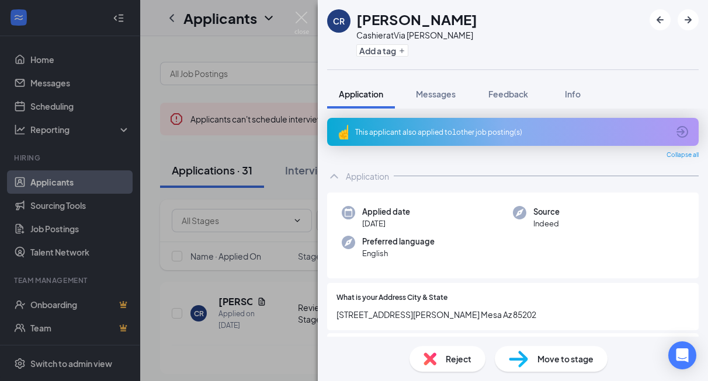  What do you see at coordinates (512, 132) in the screenshot?
I see `div: This applicant also applied to 1 other job posting(s)` at bounding box center [512, 132].